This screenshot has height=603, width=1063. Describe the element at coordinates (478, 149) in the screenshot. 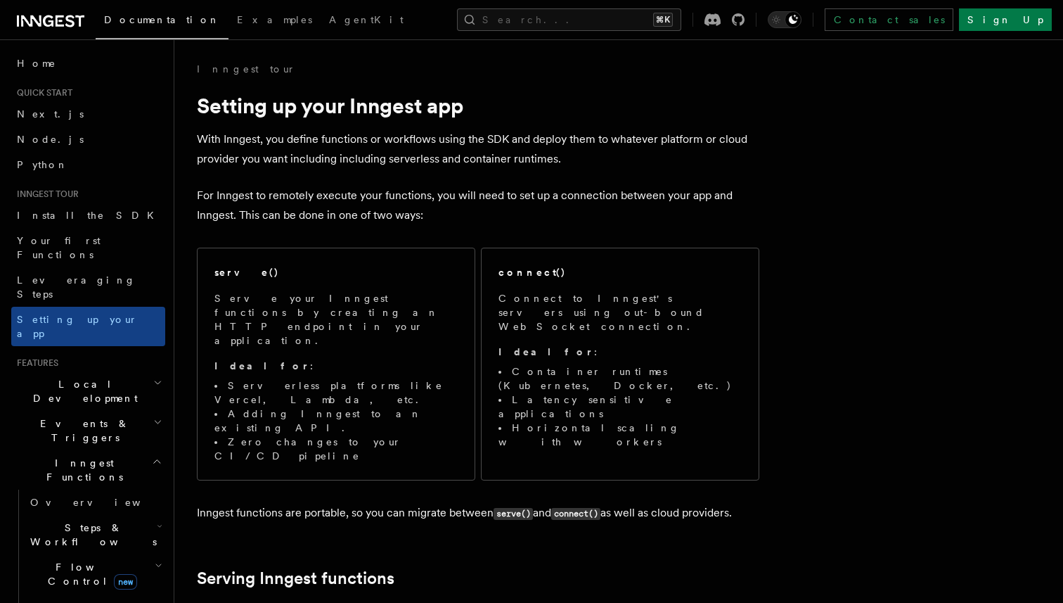

I see `p: With Inngest, you define functions or workflows using the SDK and deploy them to whatever platfor...` at that location.